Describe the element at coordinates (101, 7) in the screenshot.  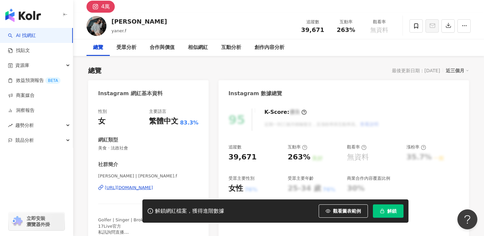
I see `button: 4萬` at that location.